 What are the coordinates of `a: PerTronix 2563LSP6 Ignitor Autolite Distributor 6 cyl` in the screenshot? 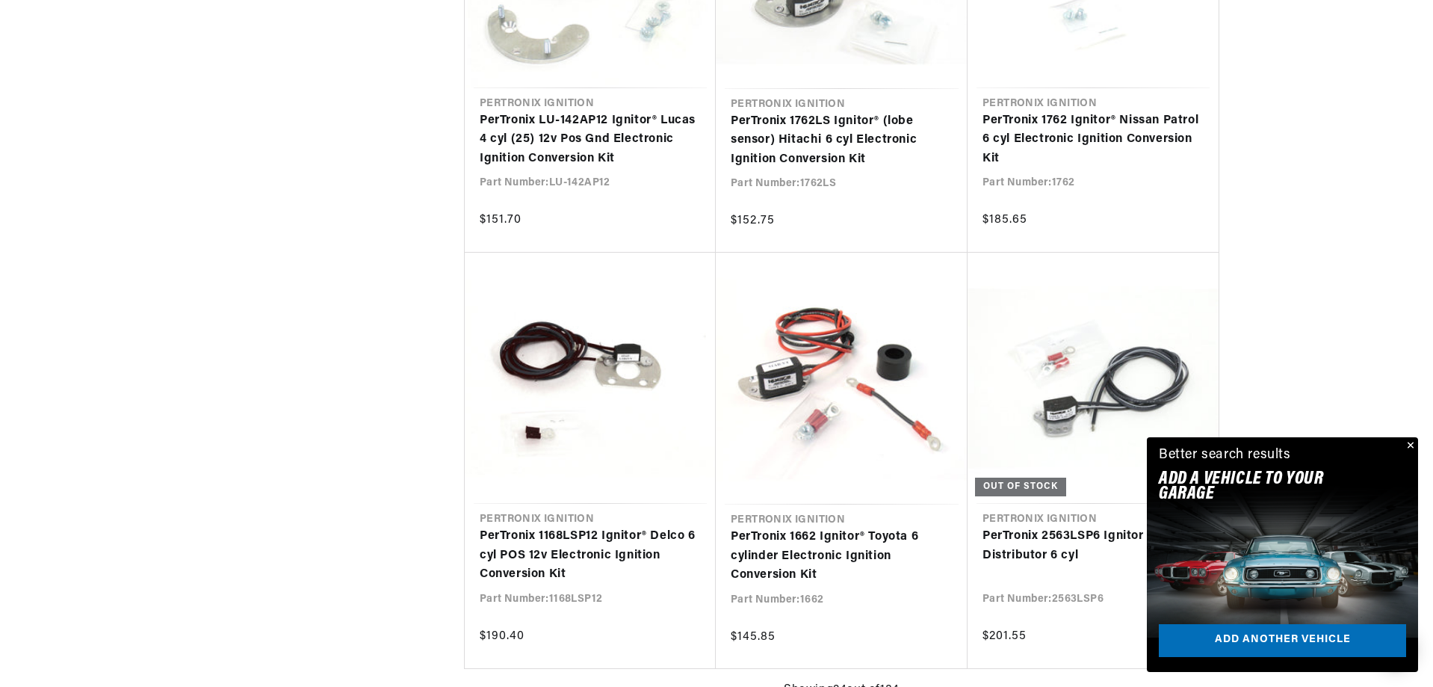 It's located at (1093, 545).